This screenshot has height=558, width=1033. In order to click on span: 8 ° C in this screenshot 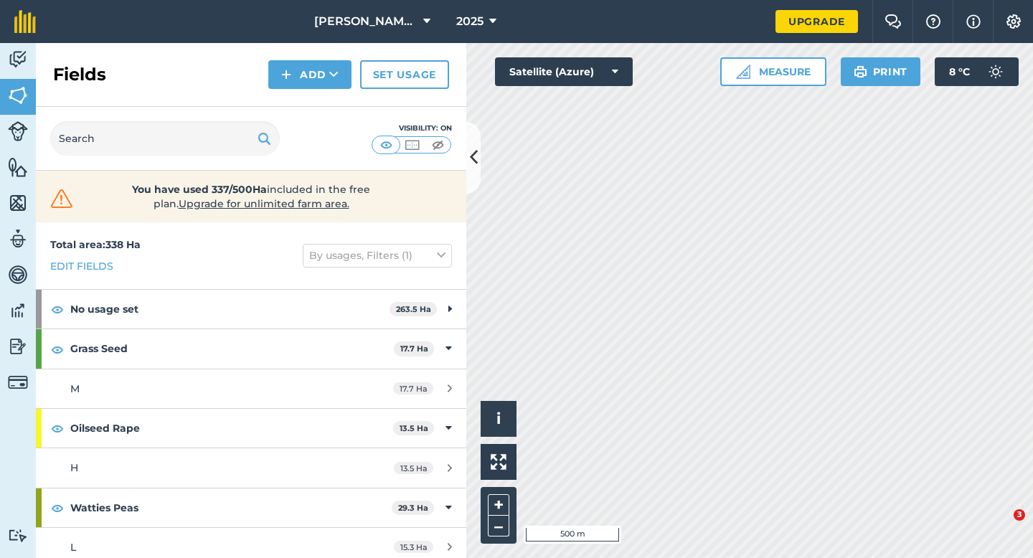, I will do `click(959, 72)`.